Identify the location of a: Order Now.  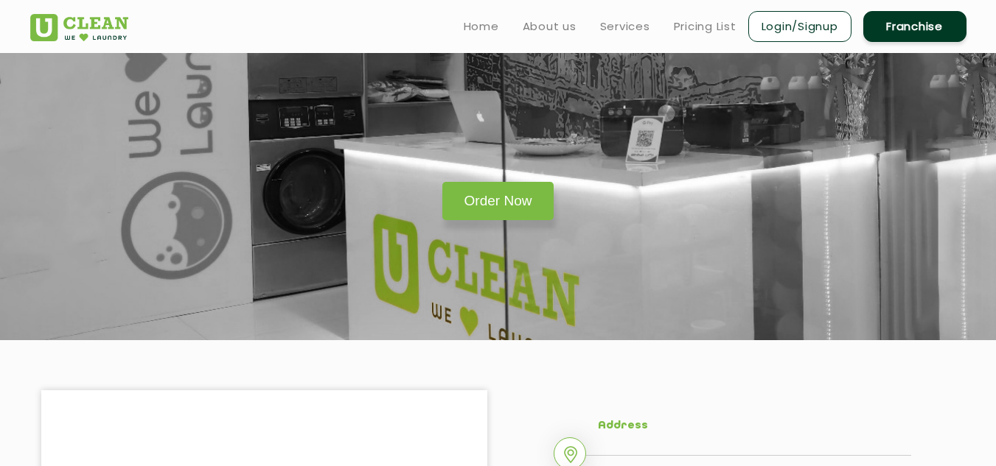
(498, 201).